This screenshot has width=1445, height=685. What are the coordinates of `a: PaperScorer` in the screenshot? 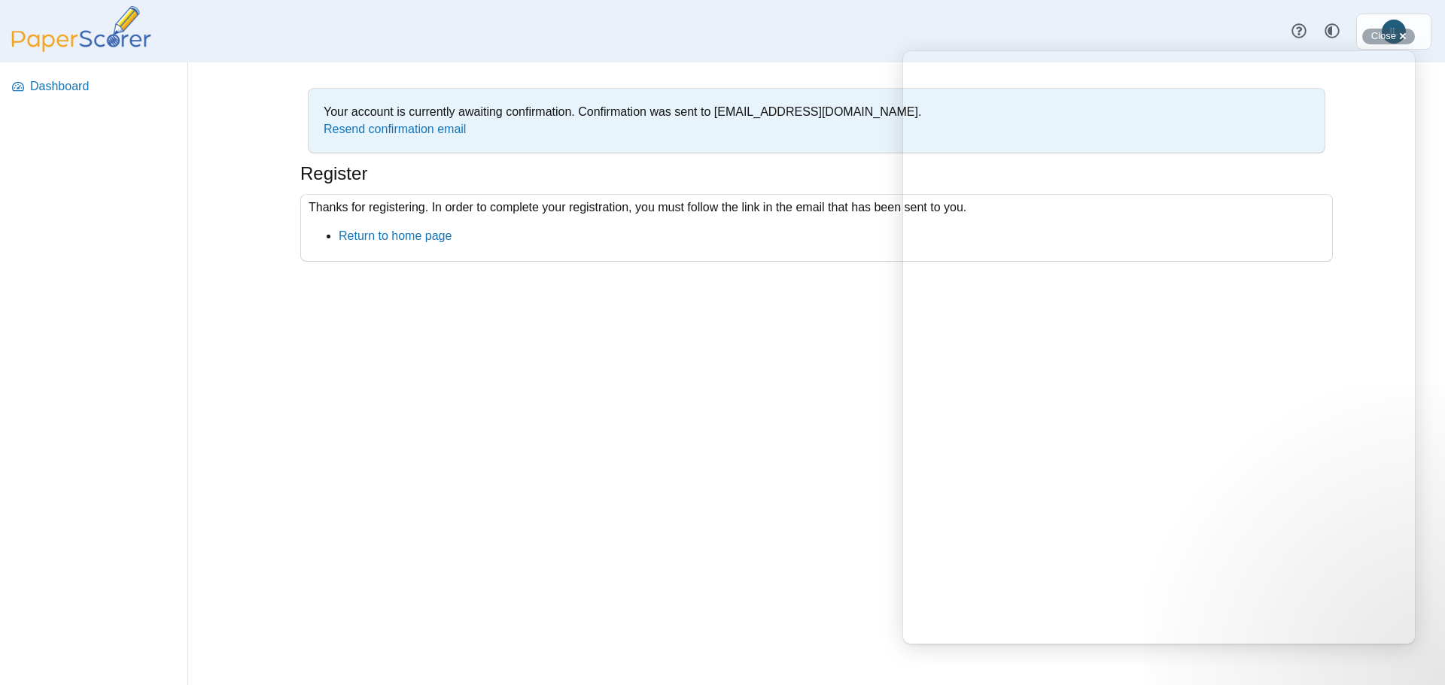 It's located at (81, 47).